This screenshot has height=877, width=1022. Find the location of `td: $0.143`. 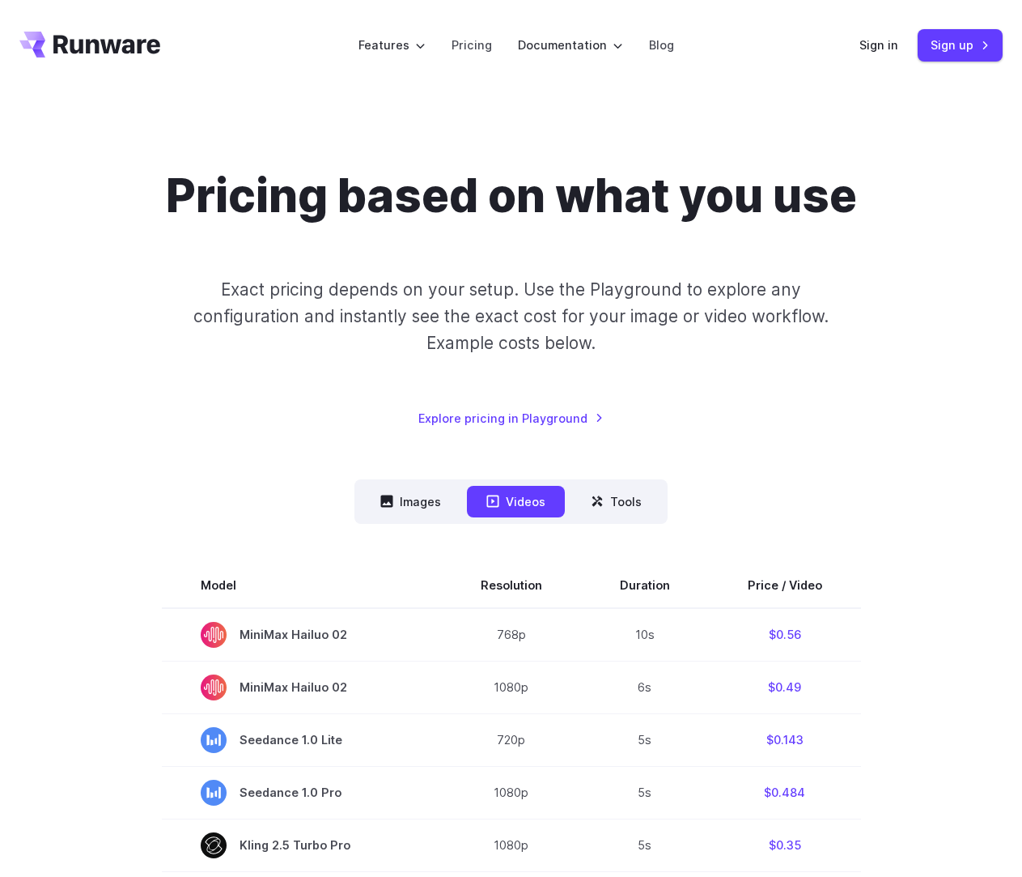

td: $0.143 is located at coordinates (785, 739).